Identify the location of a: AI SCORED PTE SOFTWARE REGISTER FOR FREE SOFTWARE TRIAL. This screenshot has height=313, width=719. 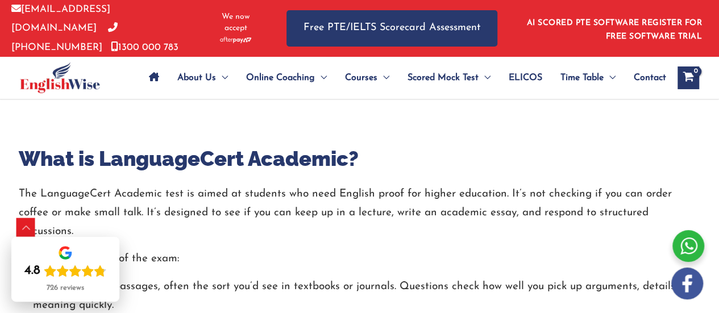
(614, 30).